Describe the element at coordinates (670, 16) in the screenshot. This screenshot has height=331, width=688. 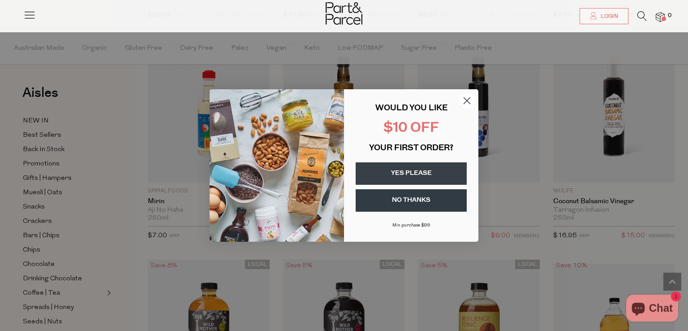
I see `span: 0` at that location.